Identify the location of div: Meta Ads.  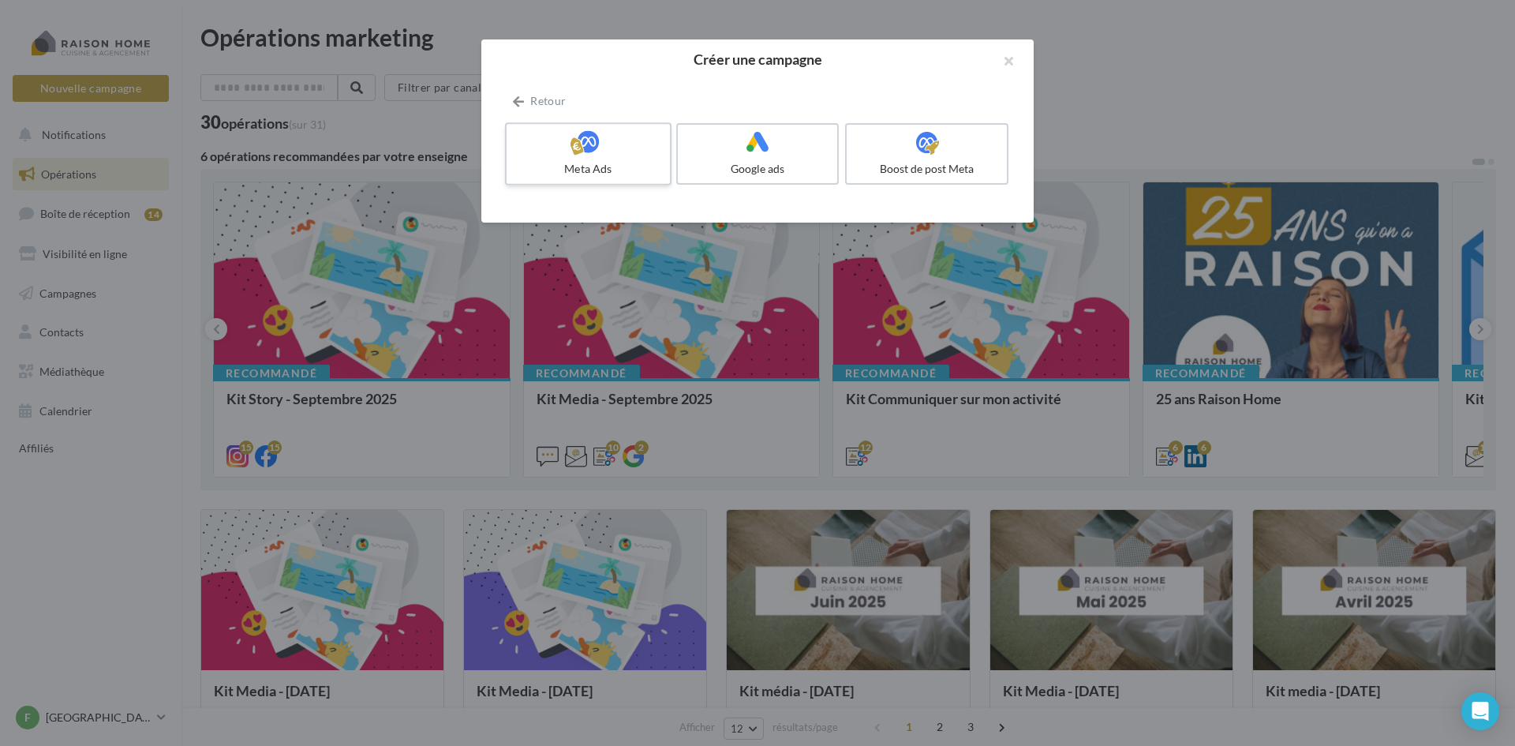
(588, 169).